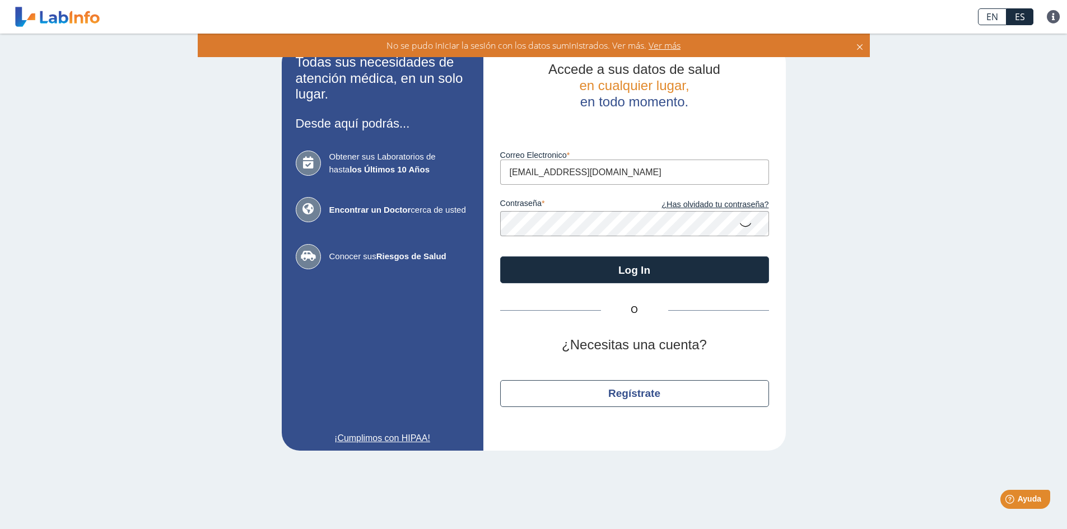  What do you see at coordinates (635, 394) in the screenshot?
I see `button: Regístrate` at bounding box center [635, 394].